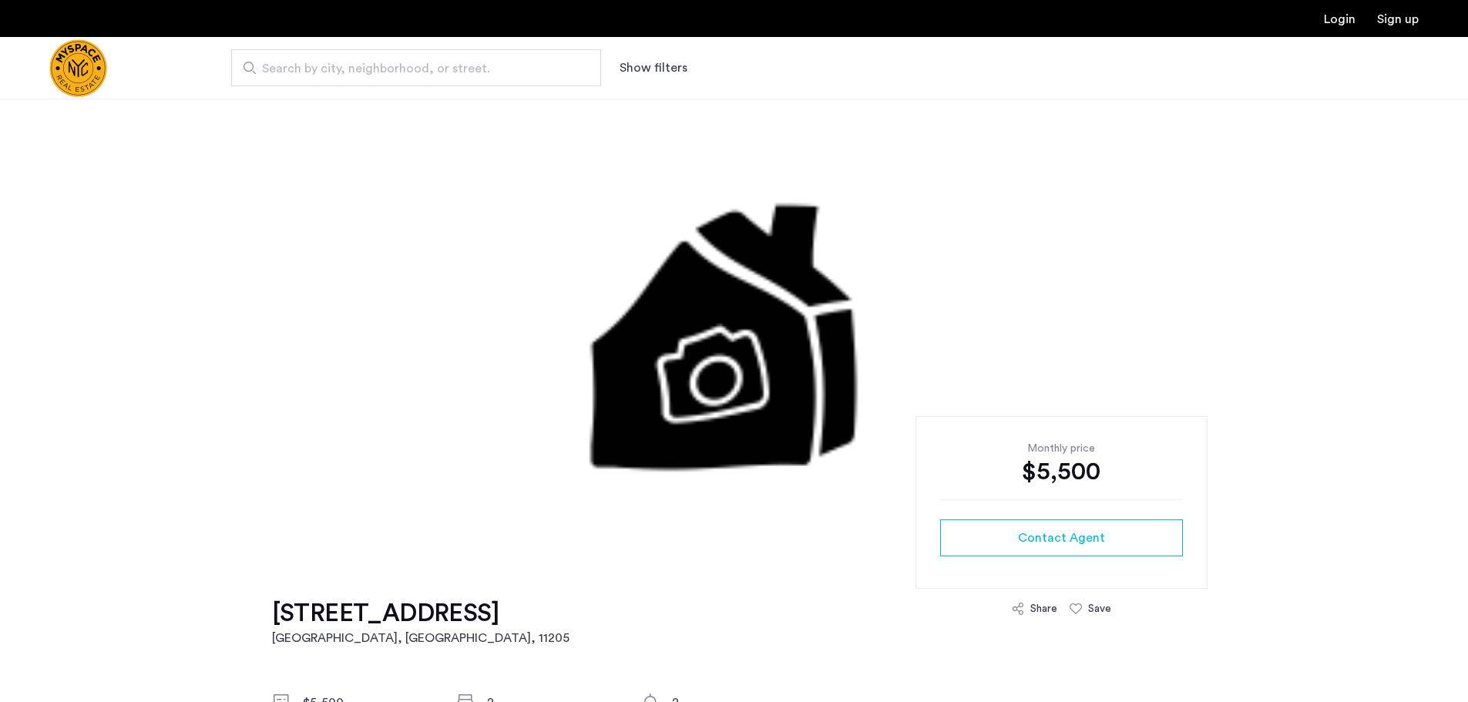  Describe the element at coordinates (416, 68) in the screenshot. I see `input: Apartment Search` at that location.